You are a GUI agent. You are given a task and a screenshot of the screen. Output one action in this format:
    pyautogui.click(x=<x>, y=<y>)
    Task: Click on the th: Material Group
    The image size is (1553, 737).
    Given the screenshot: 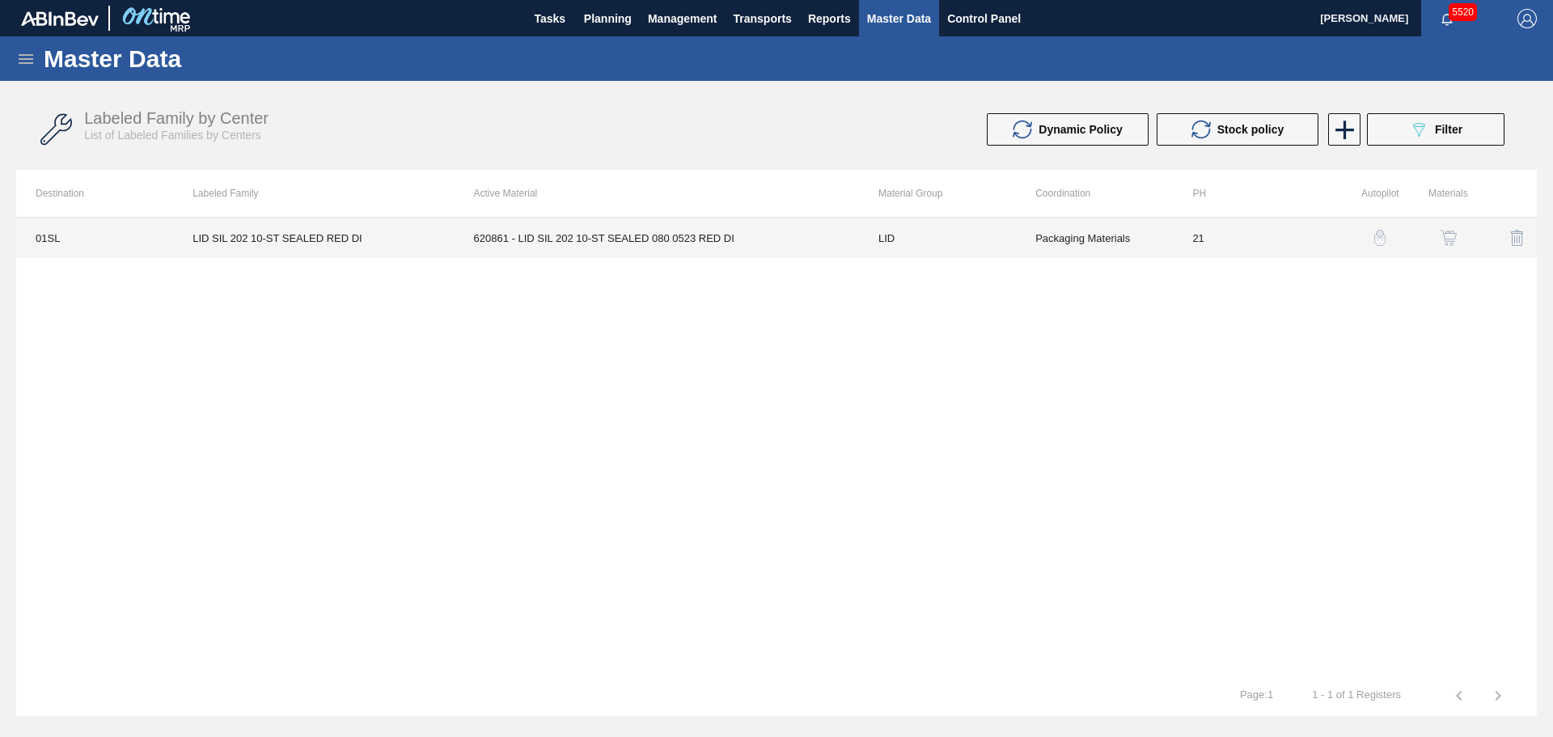 What is the action you would take?
    pyautogui.click(x=937, y=193)
    